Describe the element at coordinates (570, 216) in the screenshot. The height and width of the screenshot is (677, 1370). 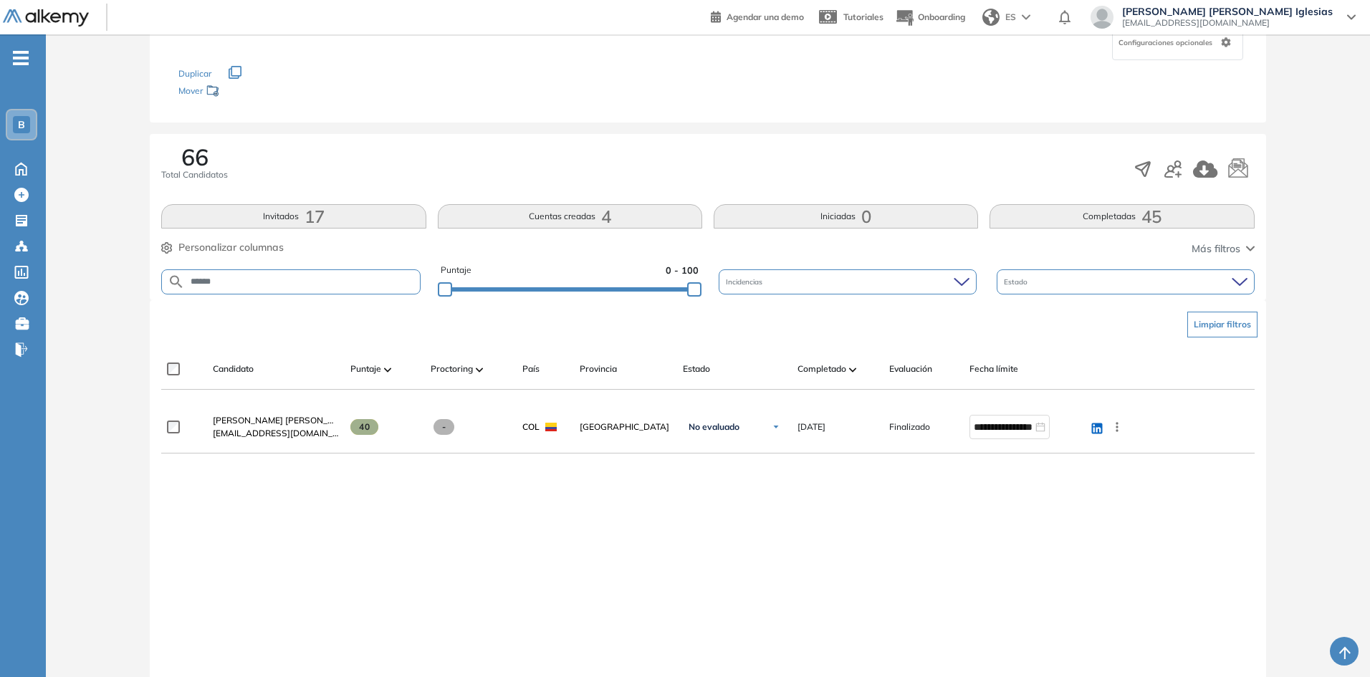
I see `button: Cuentas creadas4` at that location.